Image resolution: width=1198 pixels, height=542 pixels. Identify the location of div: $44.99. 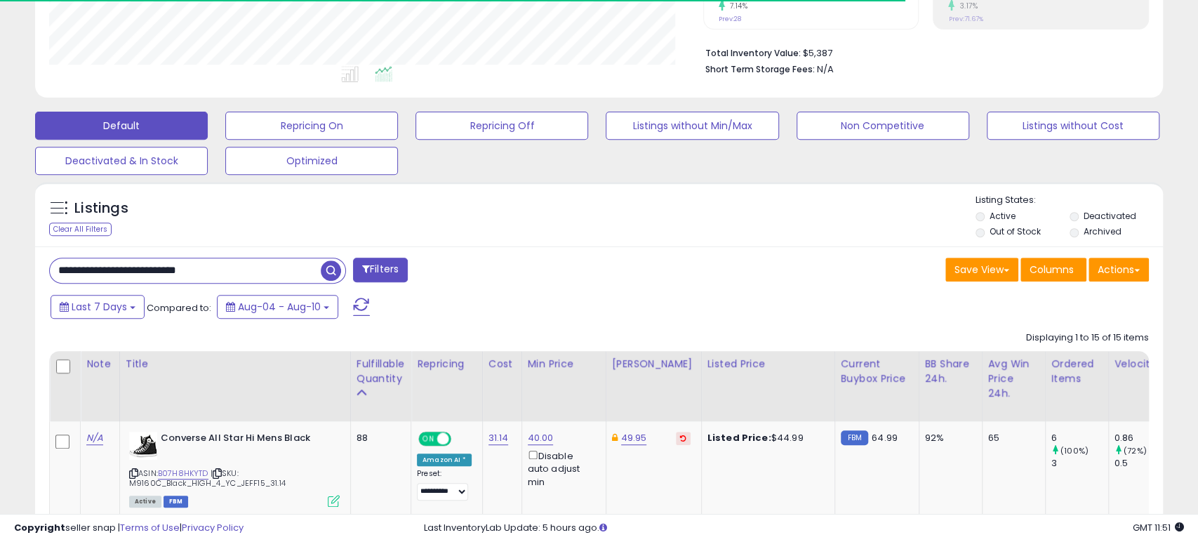
(765, 438).